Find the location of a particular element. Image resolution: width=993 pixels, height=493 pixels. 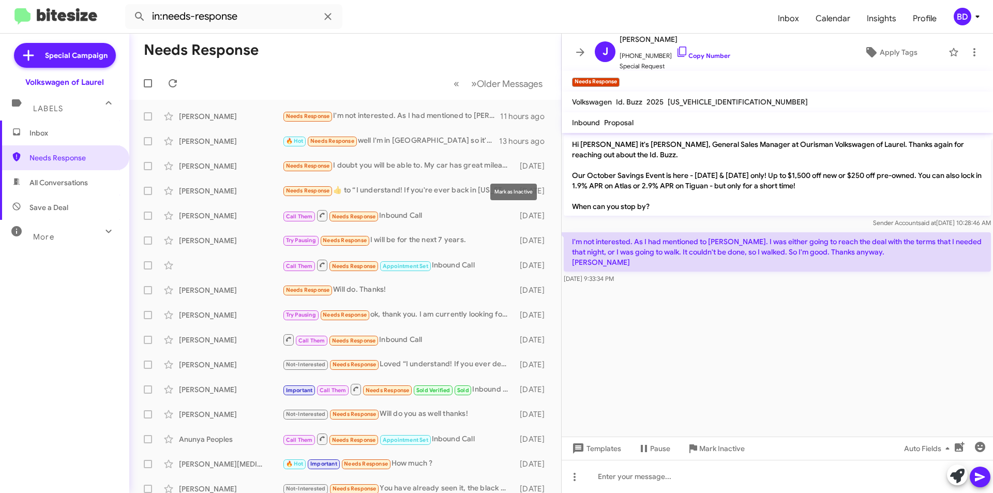

a: Insights is located at coordinates (881, 19).